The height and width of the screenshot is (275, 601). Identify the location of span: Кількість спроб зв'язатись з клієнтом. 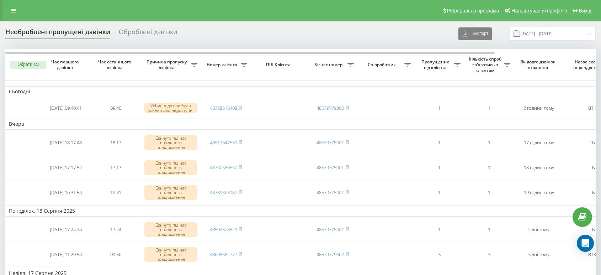
(486, 64).